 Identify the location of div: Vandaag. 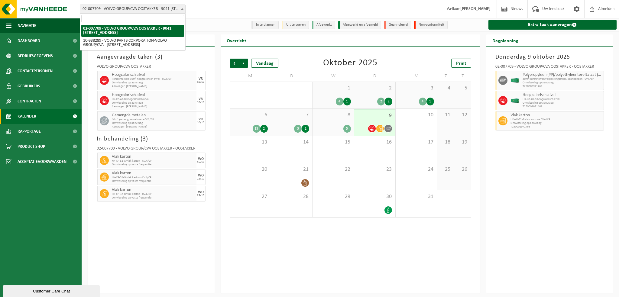
(265, 63).